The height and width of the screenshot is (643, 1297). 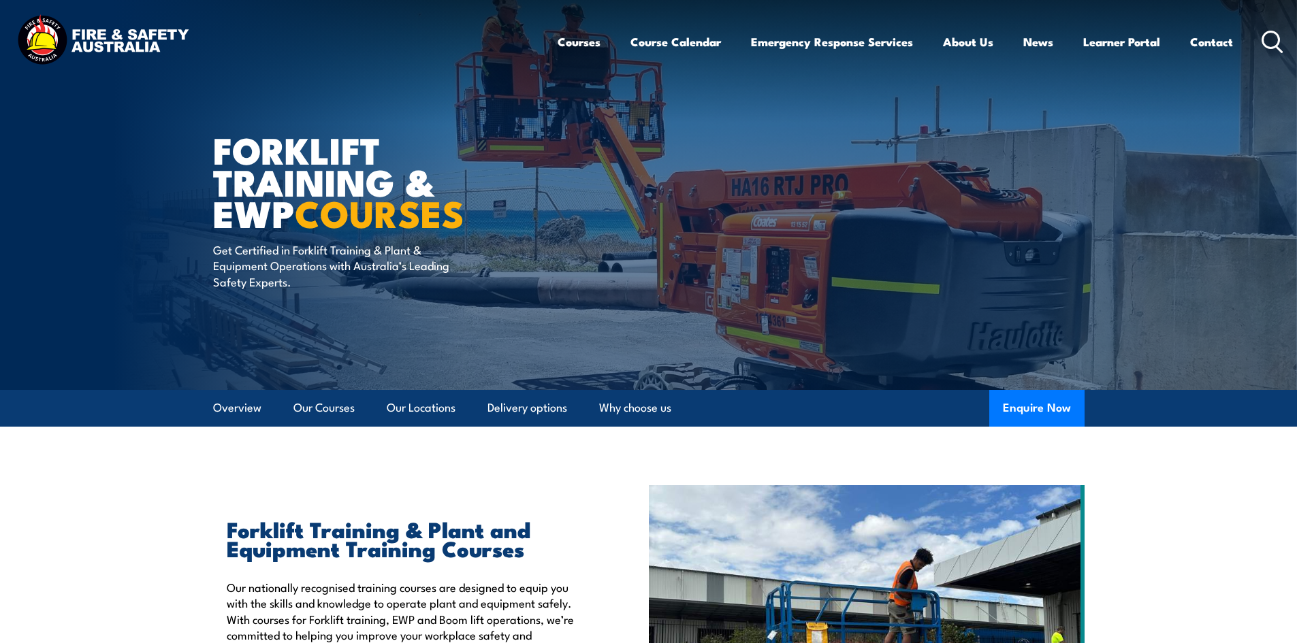 What do you see at coordinates (379, 212) in the screenshot?
I see `strong: COURSES` at bounding box center [379, 212].